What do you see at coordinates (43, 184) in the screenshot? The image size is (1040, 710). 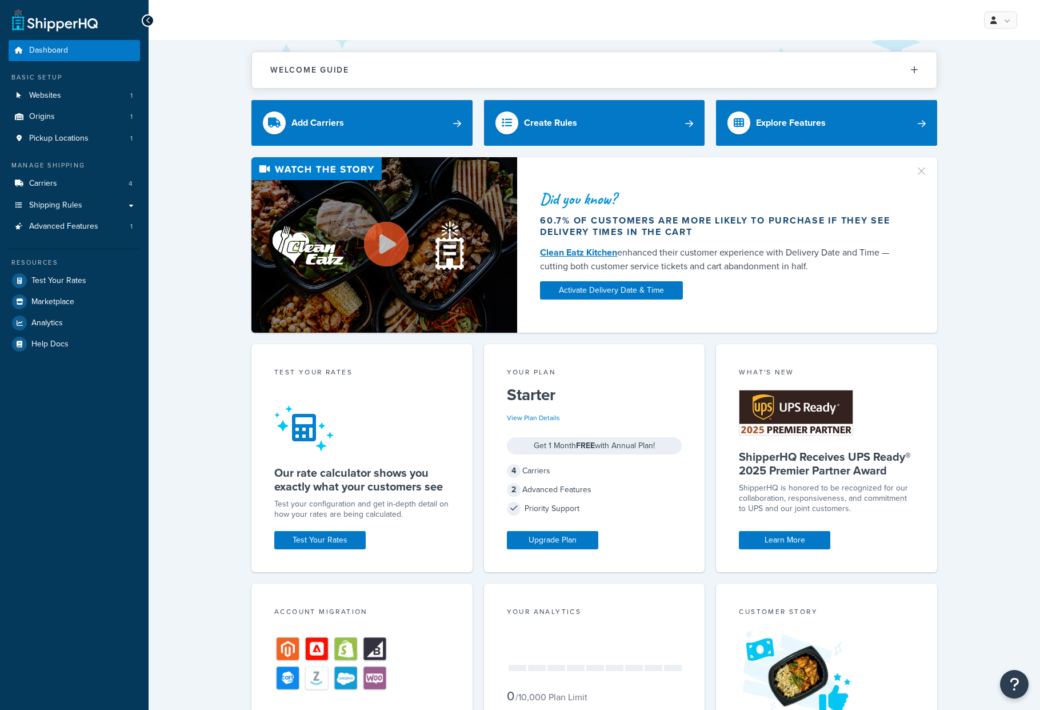 I see `span: Carriers` at bounding box center [43, 184].